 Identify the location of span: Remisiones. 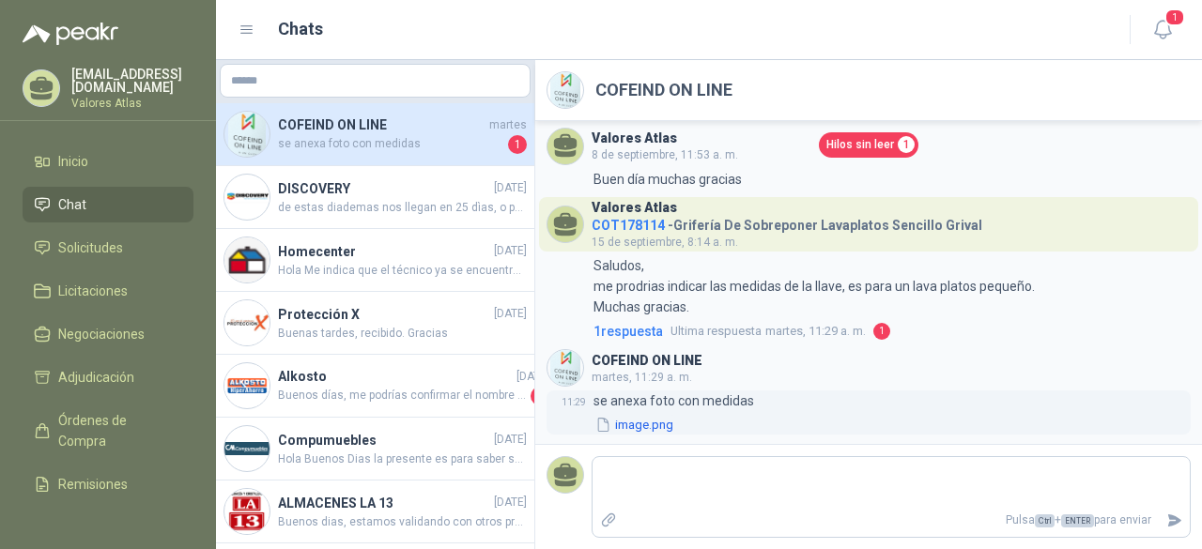
(93, 485).